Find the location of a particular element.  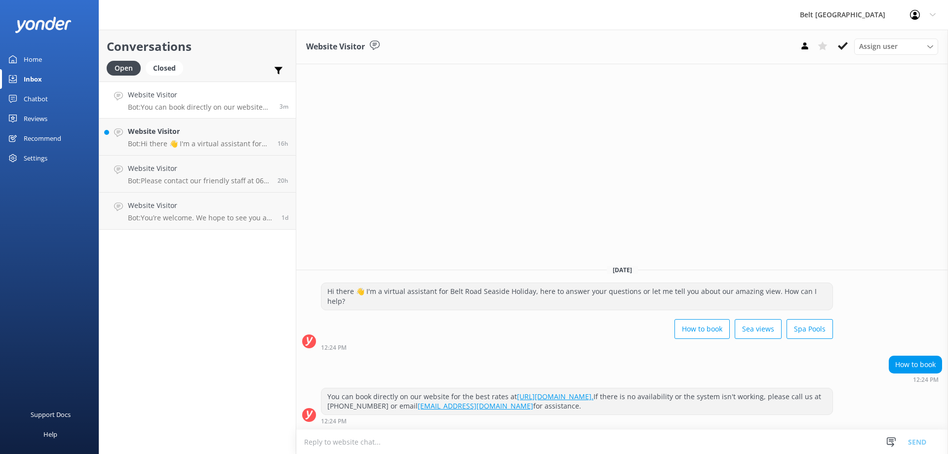

div: Hi there 👋 I'm a virtual assistant for Belt Road Seaside Holiday, here to answer your questions o... is located at coordinates (577, 296).